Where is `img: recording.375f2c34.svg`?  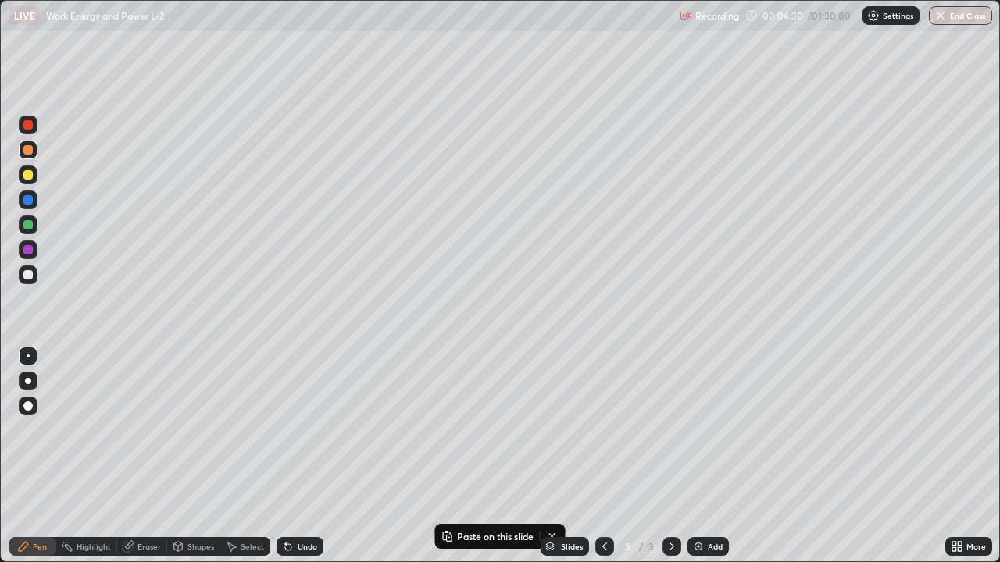 img: recording.375f2c34.svg is located at coordinates (686, 16).